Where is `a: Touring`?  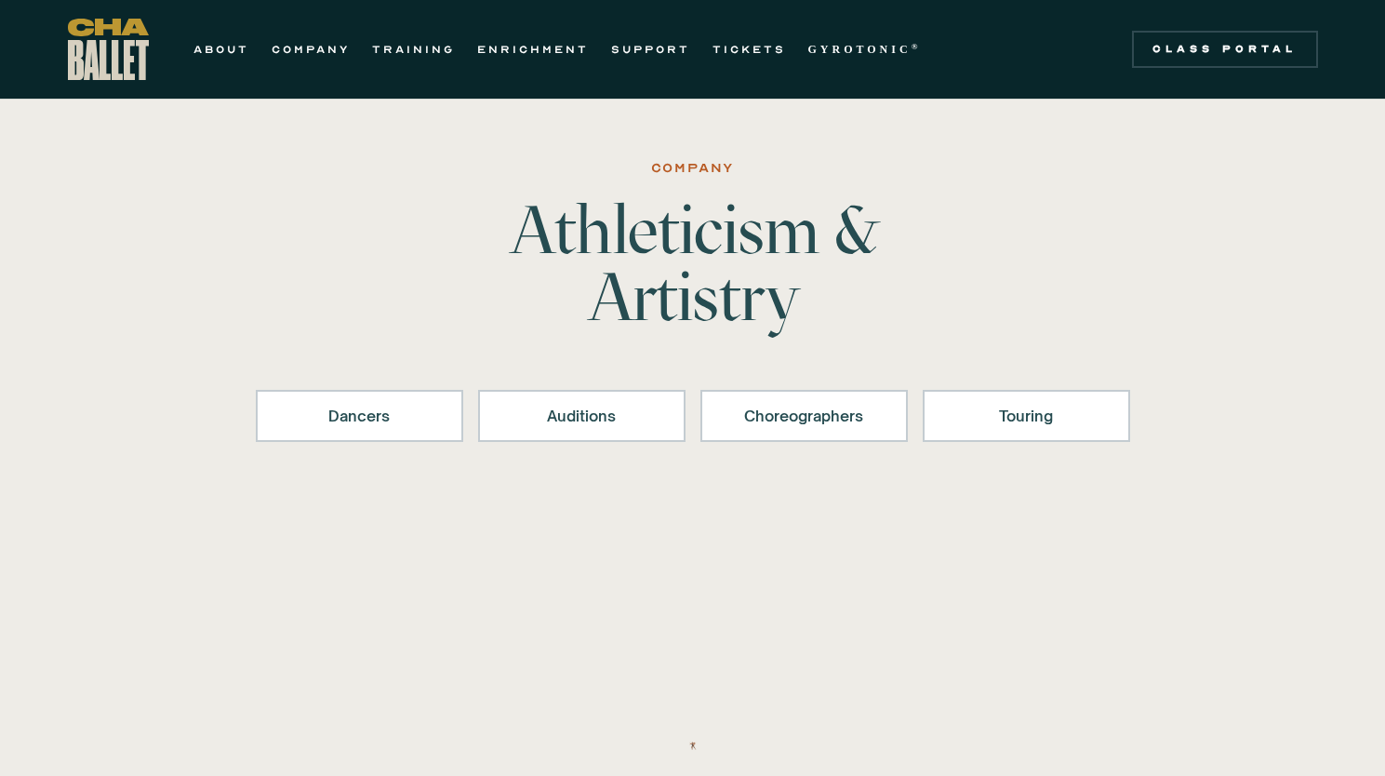 a: Touring is located at coordinates (1026, 416).